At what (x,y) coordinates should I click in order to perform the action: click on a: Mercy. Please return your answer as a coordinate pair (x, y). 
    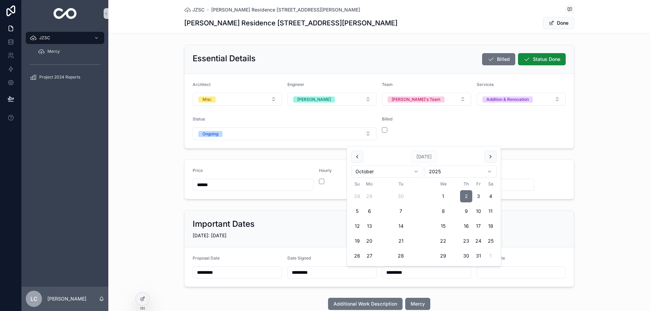
    Looking at the image, I should click on (69, 51).